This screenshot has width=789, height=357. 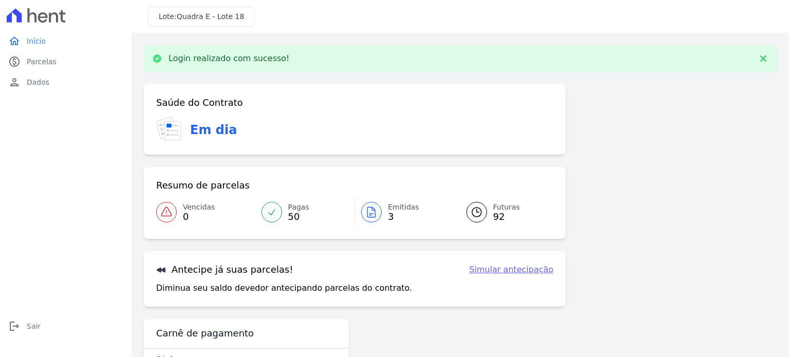 I want to click on span: 3, so click(x=403, y=217).